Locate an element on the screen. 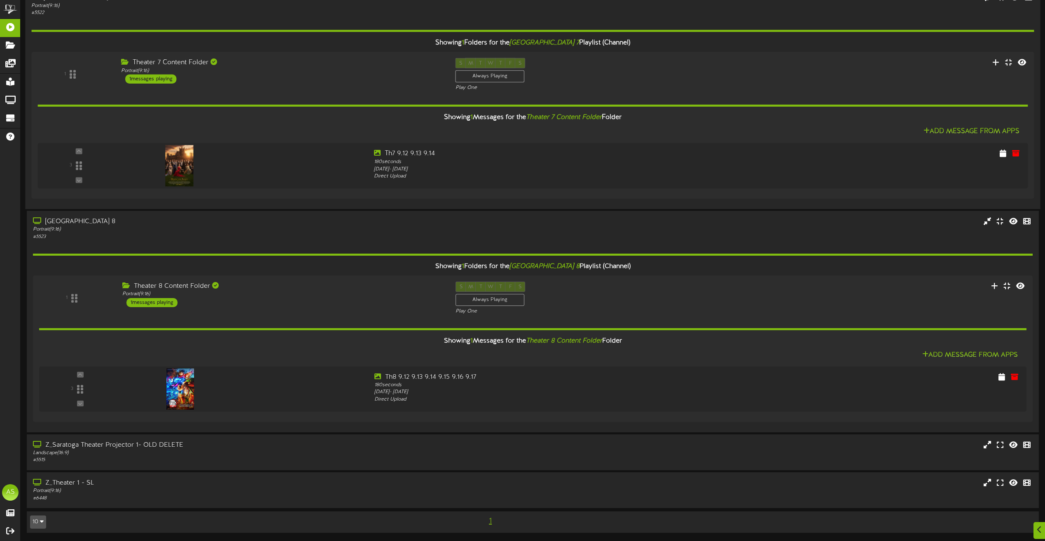 This screenshot has height=541, width=1045. div: Theater 7 Content Folder is located at coordinates (282, 62).